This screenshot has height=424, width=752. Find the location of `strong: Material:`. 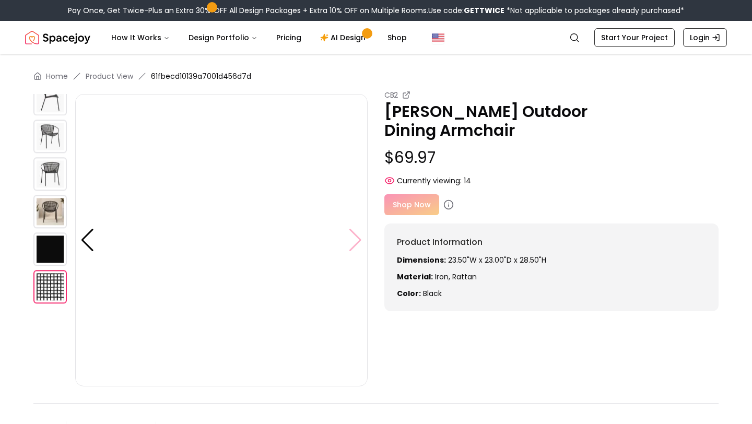

strong: Material: is located at coordinates (415, 277).